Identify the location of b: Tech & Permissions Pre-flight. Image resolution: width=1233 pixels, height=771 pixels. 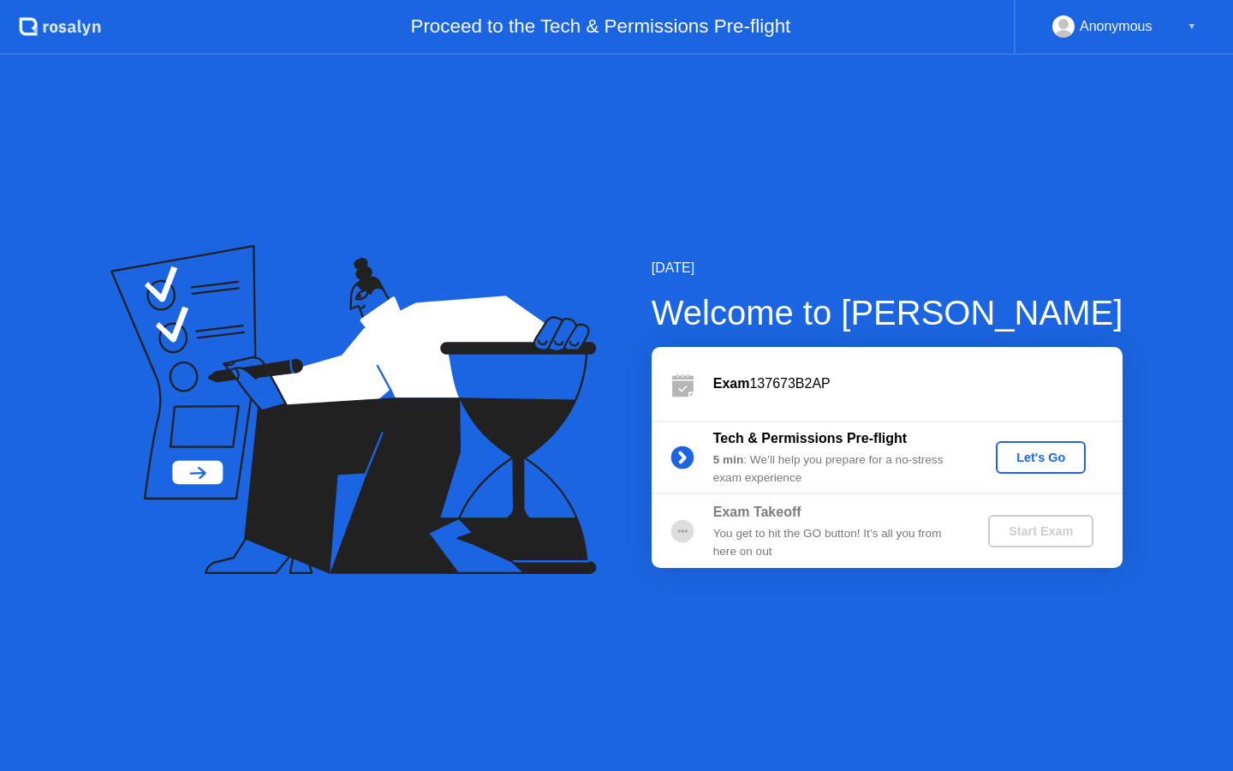
(810, 438).